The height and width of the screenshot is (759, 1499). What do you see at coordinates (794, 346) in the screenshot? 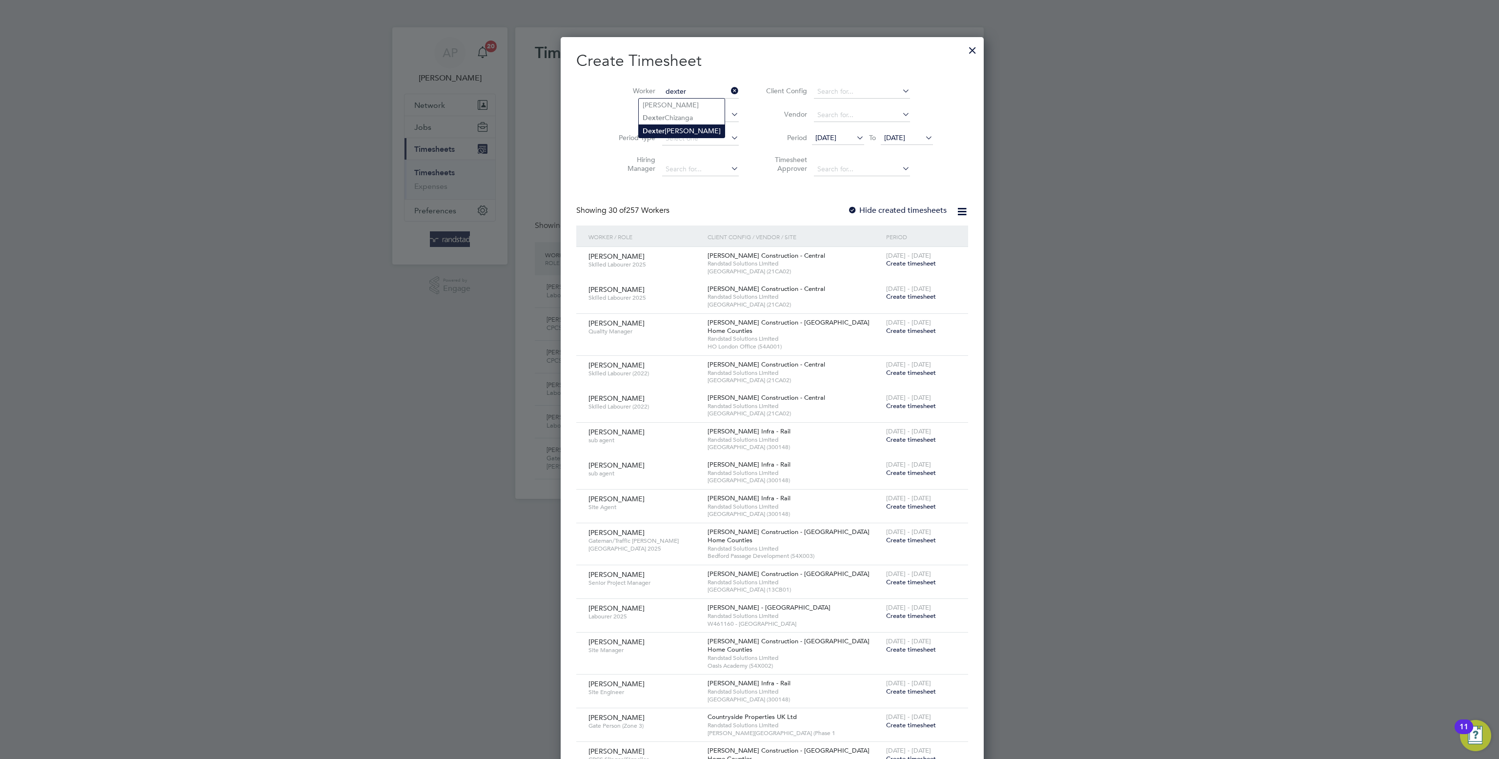
I see `span: HO London Office (54A001)` at bounding box center [794, 346].